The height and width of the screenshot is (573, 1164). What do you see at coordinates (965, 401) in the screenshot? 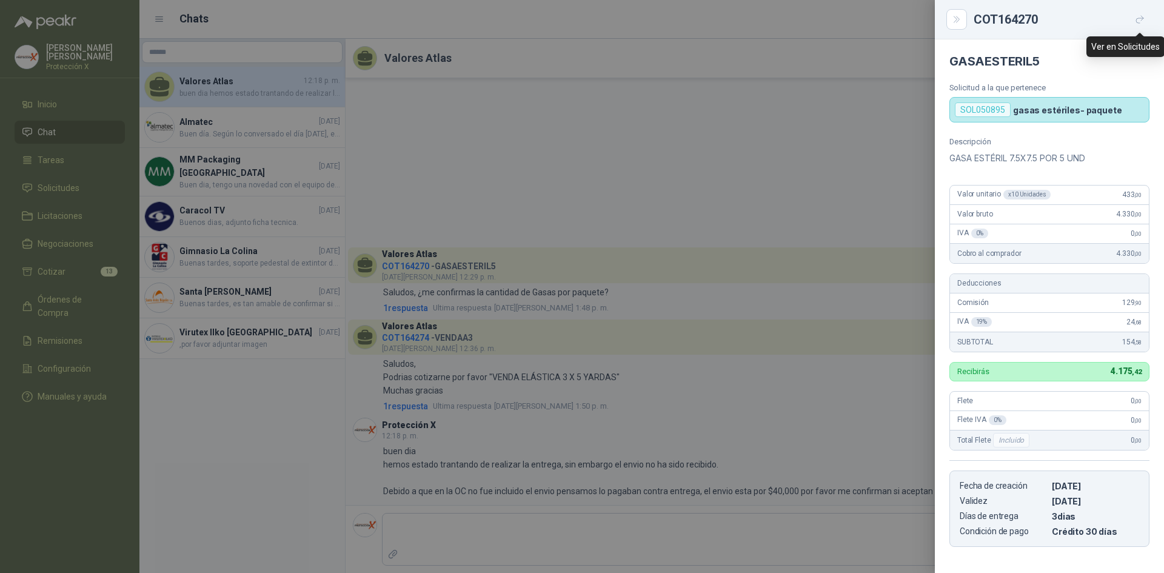
I see `span: Flete` at bounding box center [965, 401].